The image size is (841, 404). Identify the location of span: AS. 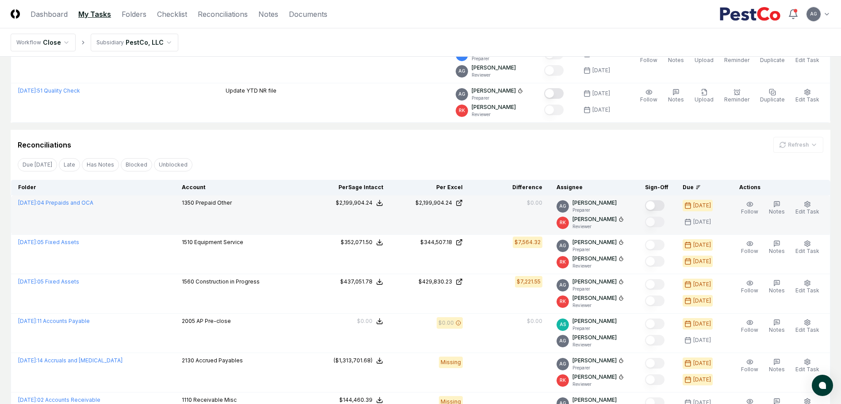
(563, 324).